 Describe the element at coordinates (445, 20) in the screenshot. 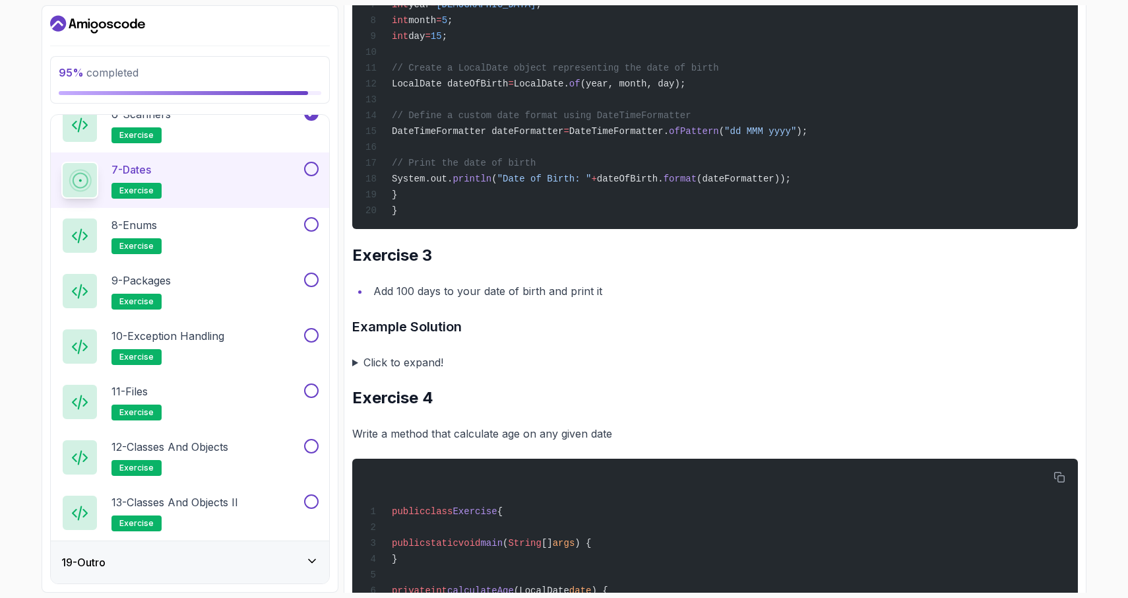

I see `span: 5` at that location.